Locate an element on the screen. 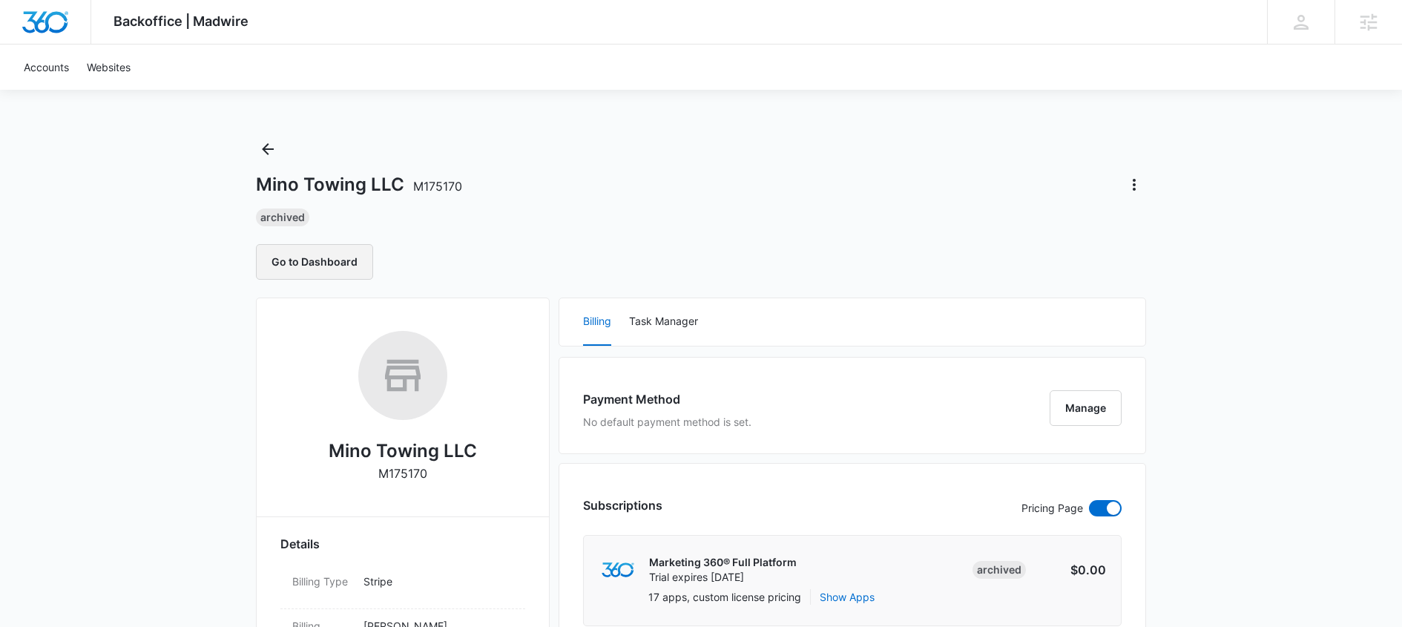  dt: Billing Type is located at coordinates (322, 581).